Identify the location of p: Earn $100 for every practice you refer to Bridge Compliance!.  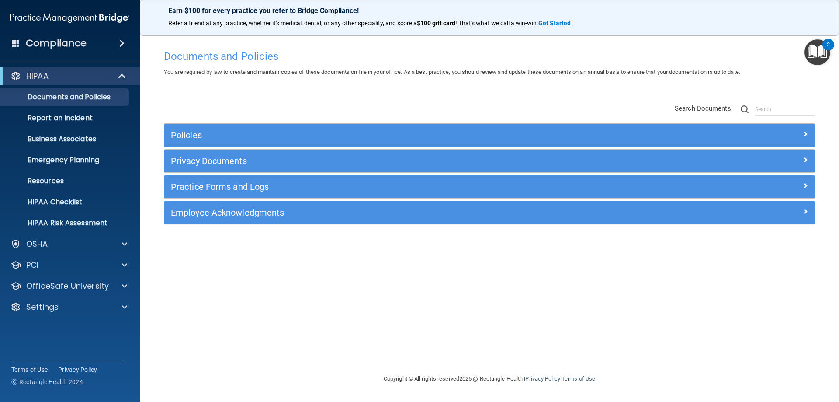
(490, 10).